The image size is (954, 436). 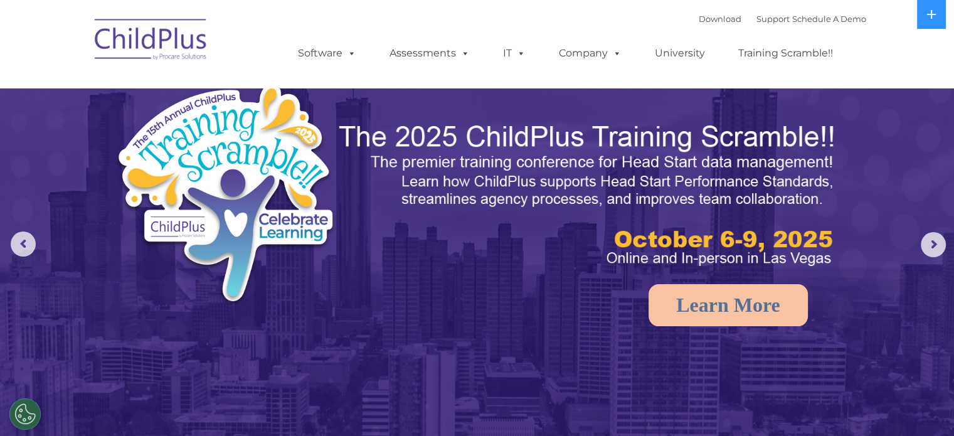 I want to click on div: Chat Widget, so click(x=923, y=406).